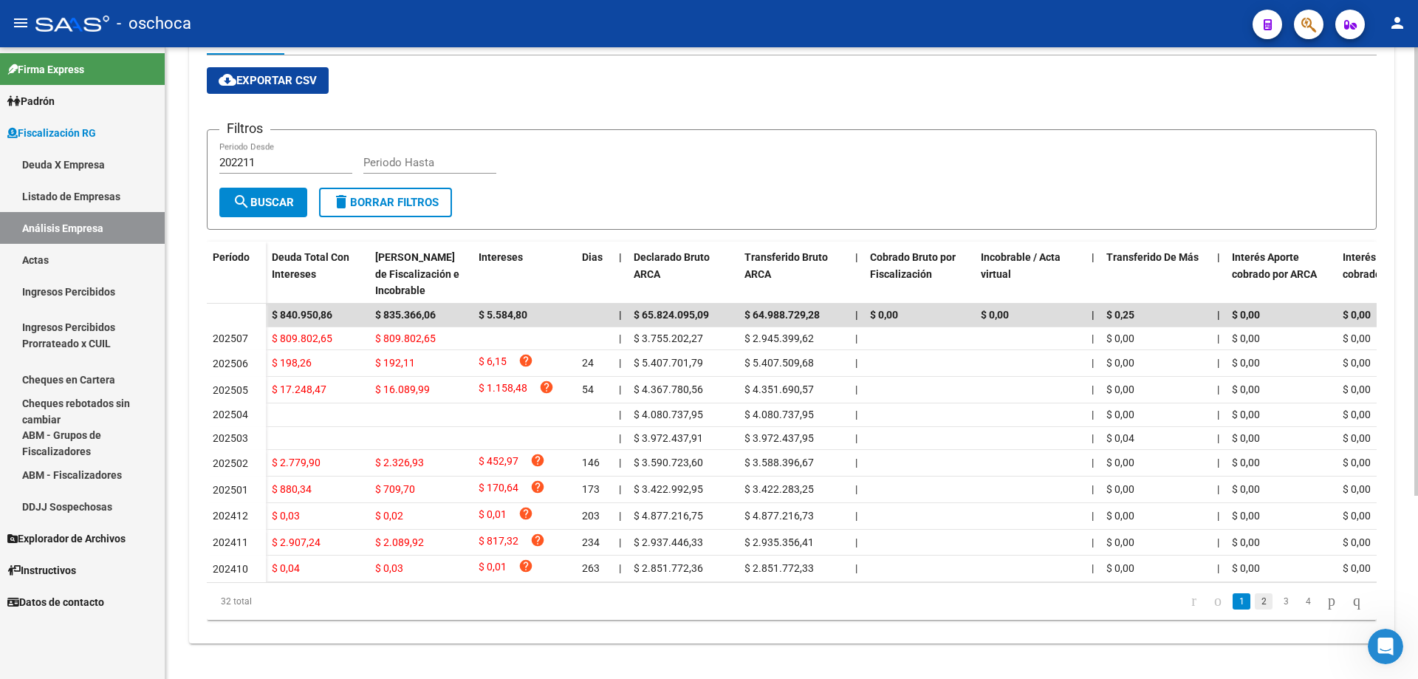  I want to click on span: $ 0,01, so click(493, 568).